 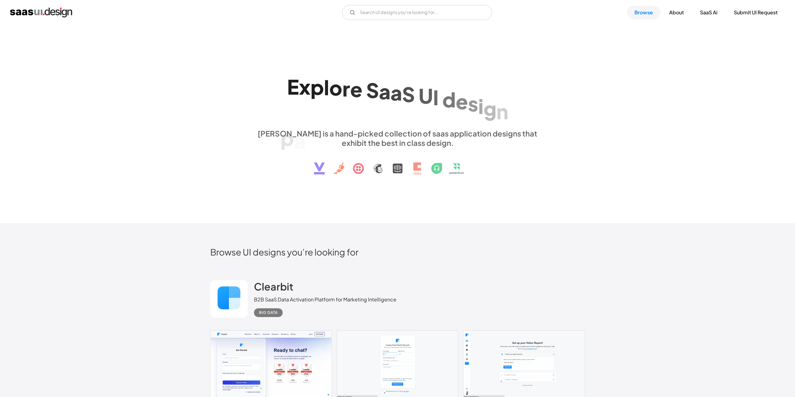 What do you see at coordinates (473, 103) in the screenshot?
I see `div: s` at bounding box center [473, 103].